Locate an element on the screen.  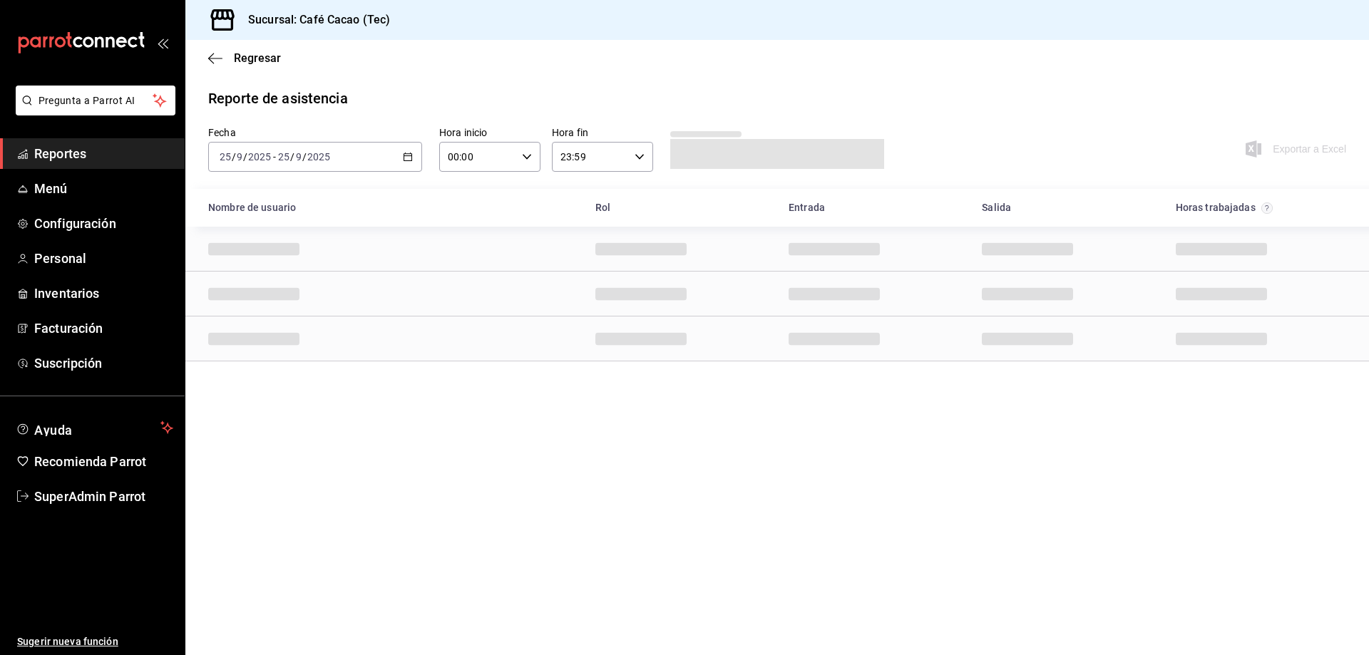
div: Container is located at coordinates (777, 275).